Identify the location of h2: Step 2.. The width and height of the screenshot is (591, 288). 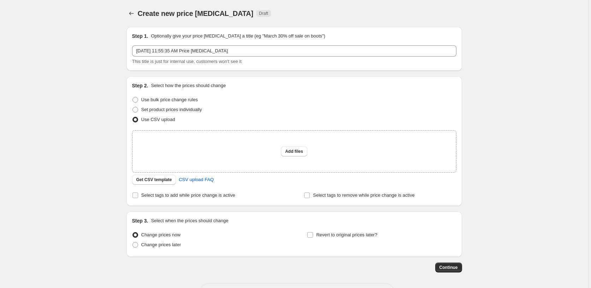
(140, 85).